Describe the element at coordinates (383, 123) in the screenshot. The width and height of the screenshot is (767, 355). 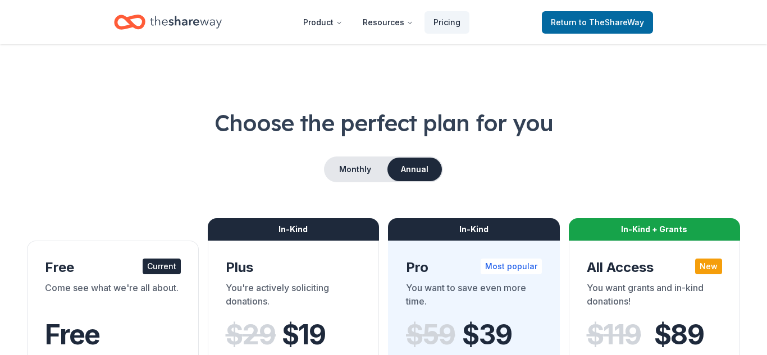
I see `h1: Choose the perfect plan for you` at that location.